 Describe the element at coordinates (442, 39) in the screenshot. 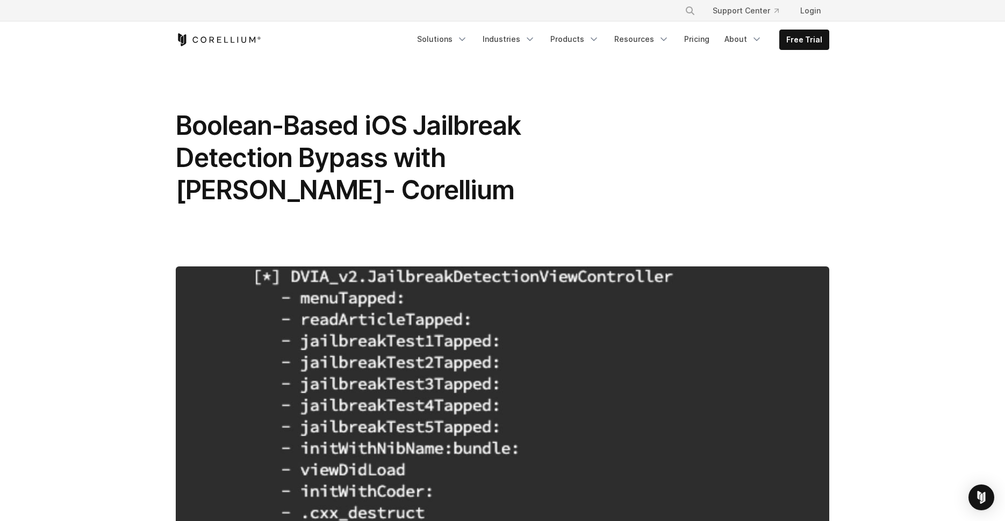

I see `a: Solutions` at that location.